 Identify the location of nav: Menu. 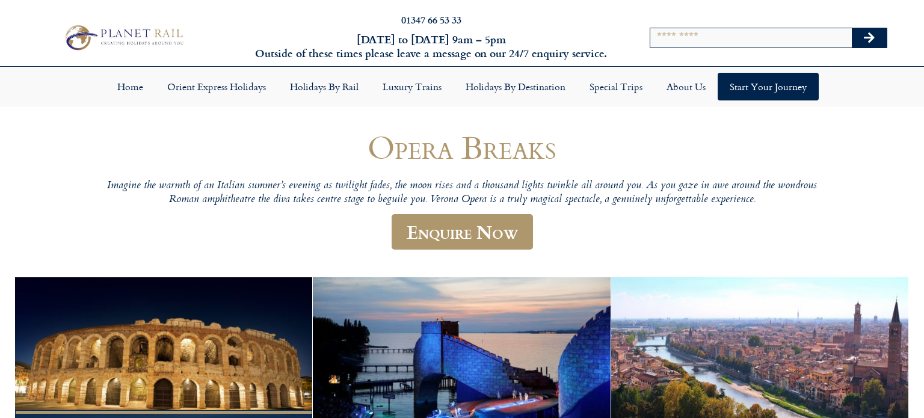
(462, 87).